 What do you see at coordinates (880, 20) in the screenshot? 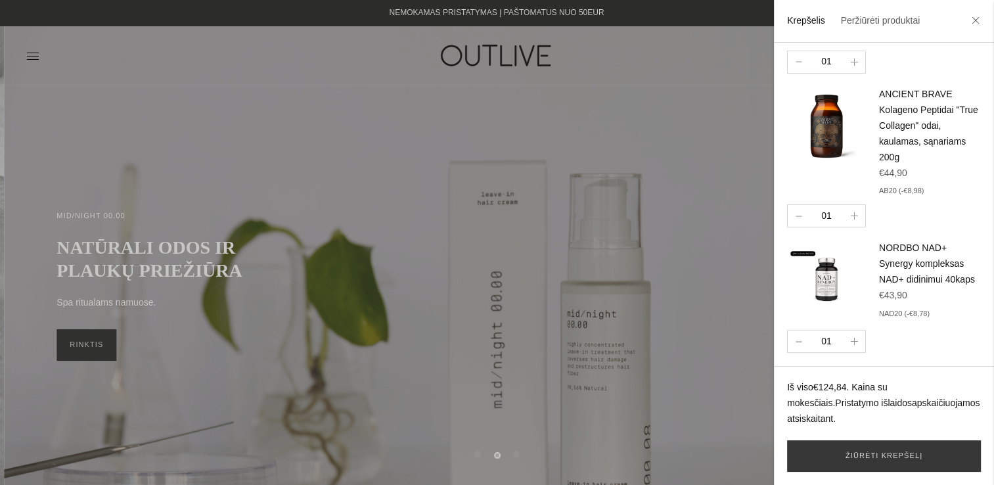
I see `a: Peržiūrėti produktai` at bounding box center [880, 20].